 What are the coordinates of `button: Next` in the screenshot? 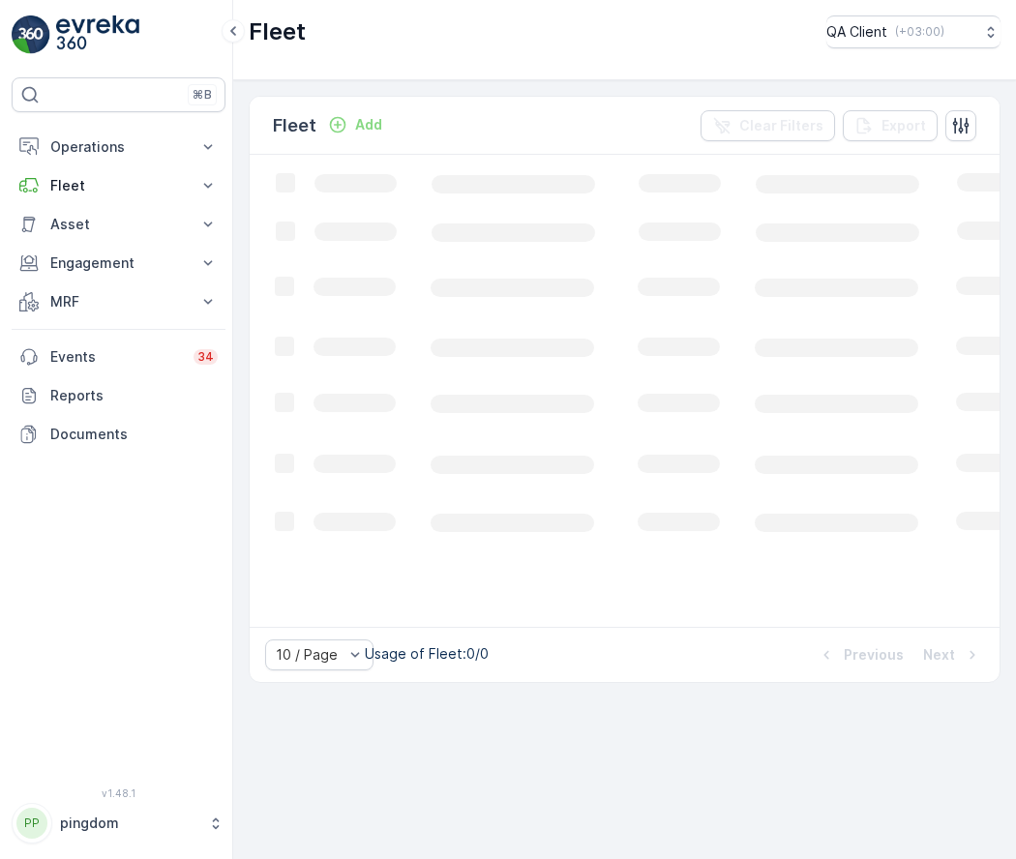 It's located at (952, 655).